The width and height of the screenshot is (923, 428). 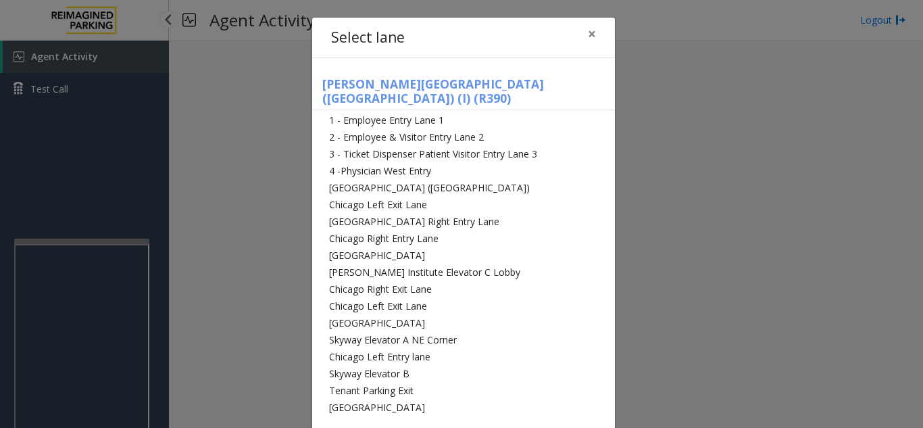 What do you see at coordinates (464, 289) in the screenshot?
I see `li: Chicago Right Exit Lane` at bounding box center [464, 289].